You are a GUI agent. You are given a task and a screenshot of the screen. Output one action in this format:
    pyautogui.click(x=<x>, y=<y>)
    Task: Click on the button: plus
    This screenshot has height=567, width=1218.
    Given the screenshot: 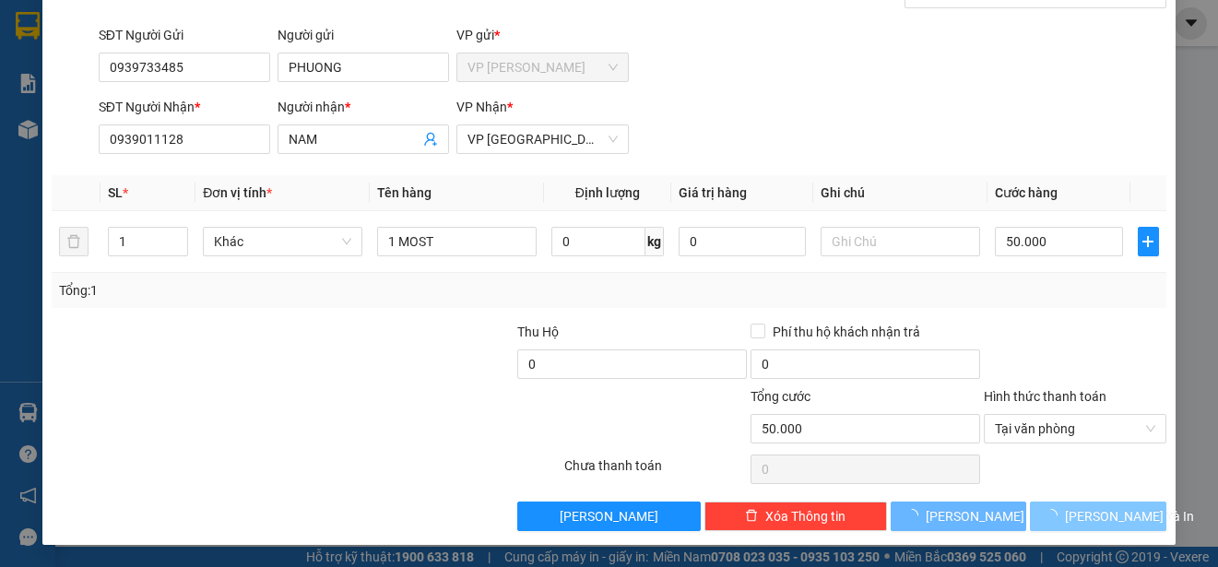 What is the action you would take?
    pyautogui.click(x=1148, y=242)
    